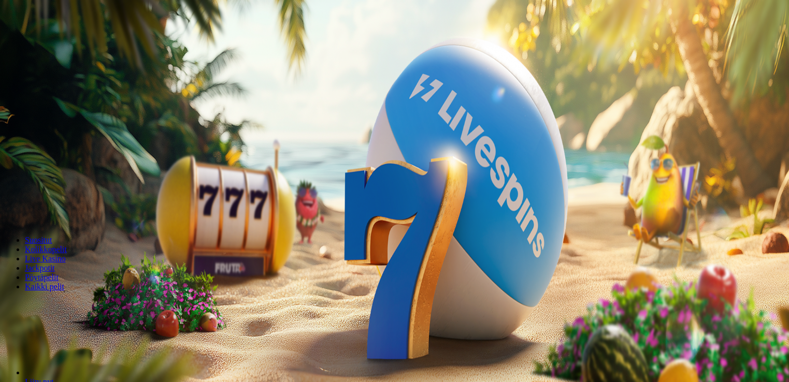  Describe the element at coordinates (45, 259) in the screenshot. I see `span: Live Kasino` at that location.